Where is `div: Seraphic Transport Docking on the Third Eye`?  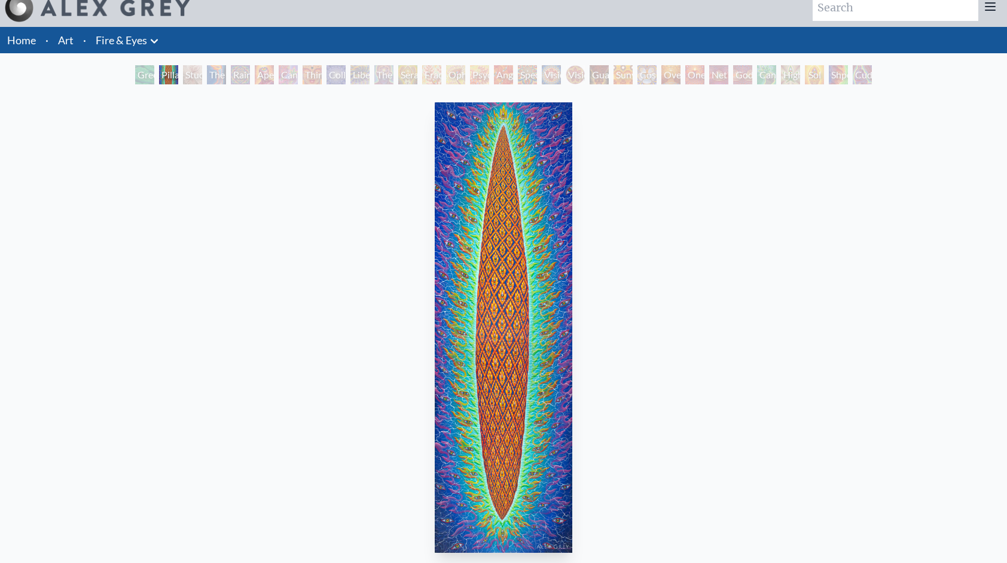
div: Seraphic Transport Docking on the Third Eye is located at coordinates (408, 75).